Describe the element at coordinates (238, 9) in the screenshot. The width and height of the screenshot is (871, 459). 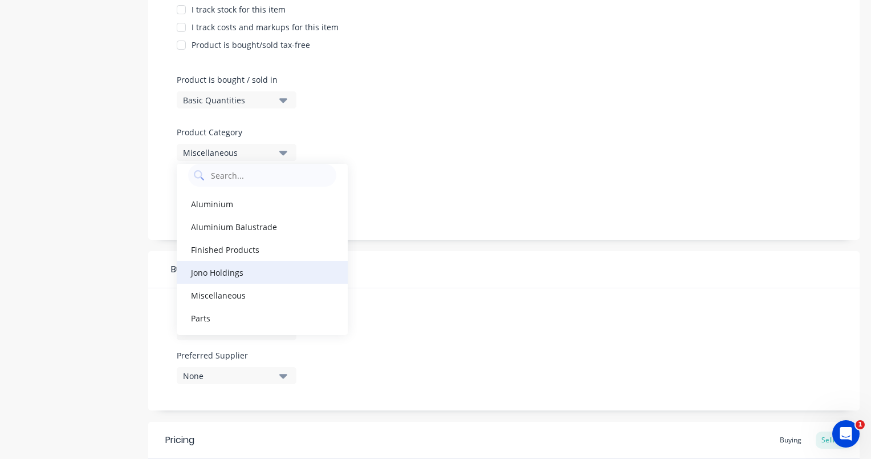
I see `div: I track stock for this item` at that location.